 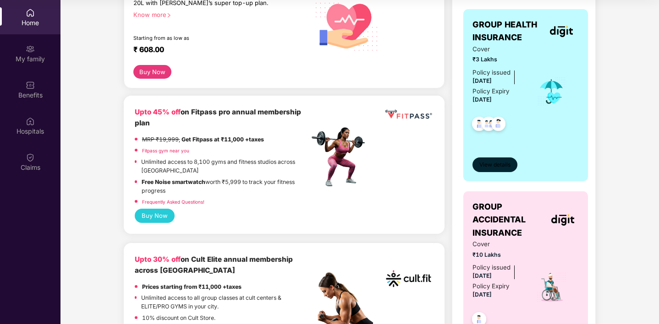 What do you see at coordinates (408, 279) in the screenshot?
I see `img: cult.png` at bounding box center [408, 279].